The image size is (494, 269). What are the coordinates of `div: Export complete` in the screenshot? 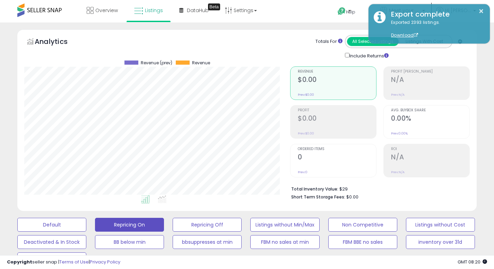 It's located at (435, 14).